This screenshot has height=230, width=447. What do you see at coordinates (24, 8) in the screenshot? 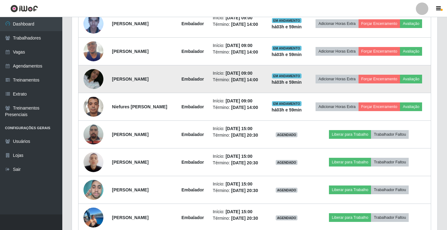
I see `img: CoreUI Logo` at bounding box center [24, 8].